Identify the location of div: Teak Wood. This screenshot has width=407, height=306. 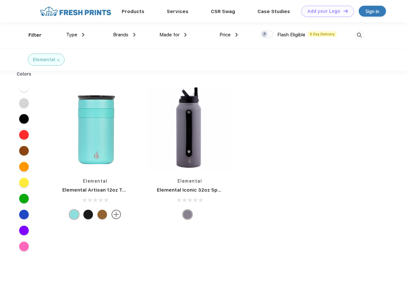
(102, 215).